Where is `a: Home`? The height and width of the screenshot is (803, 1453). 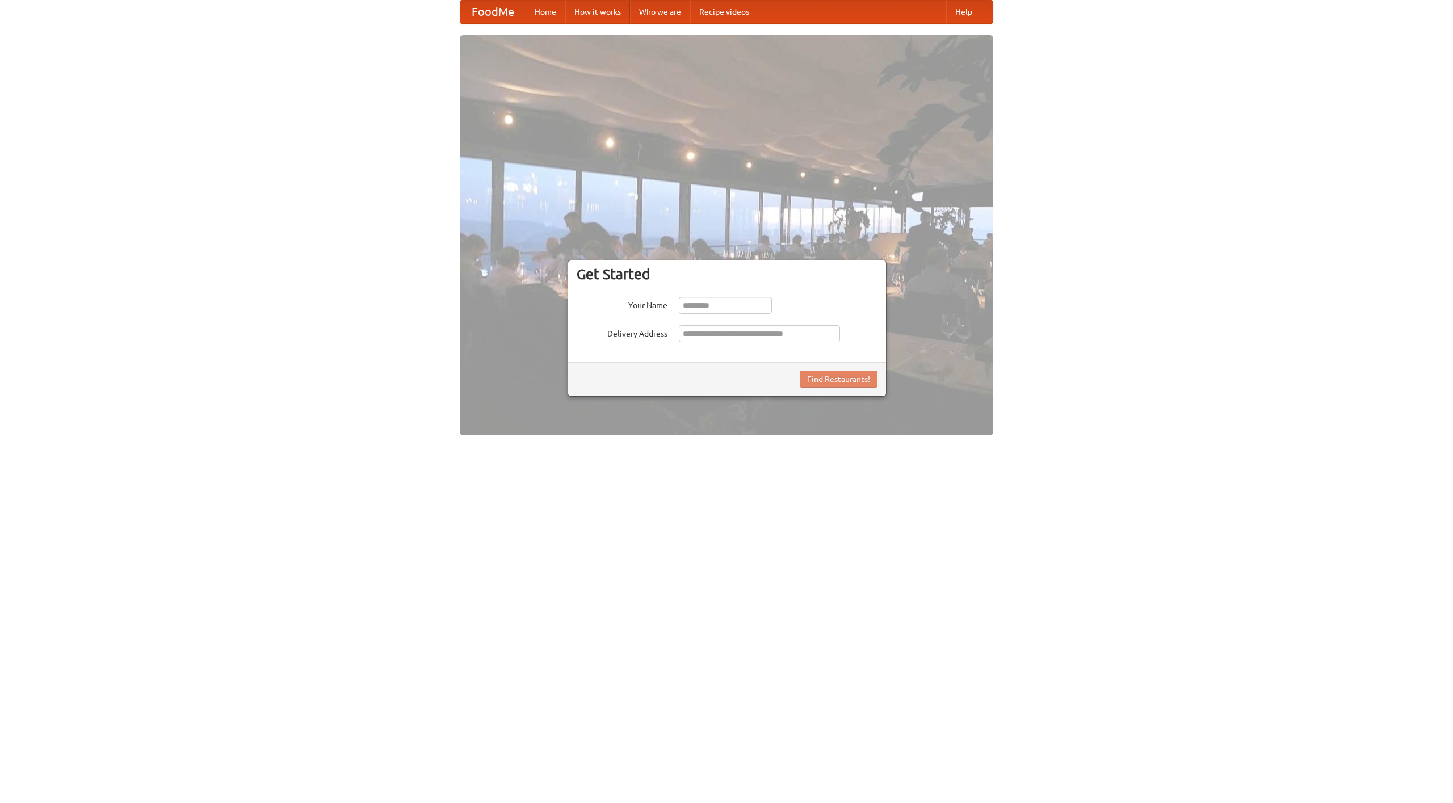 a: Home is located at coordinates (545, 12).